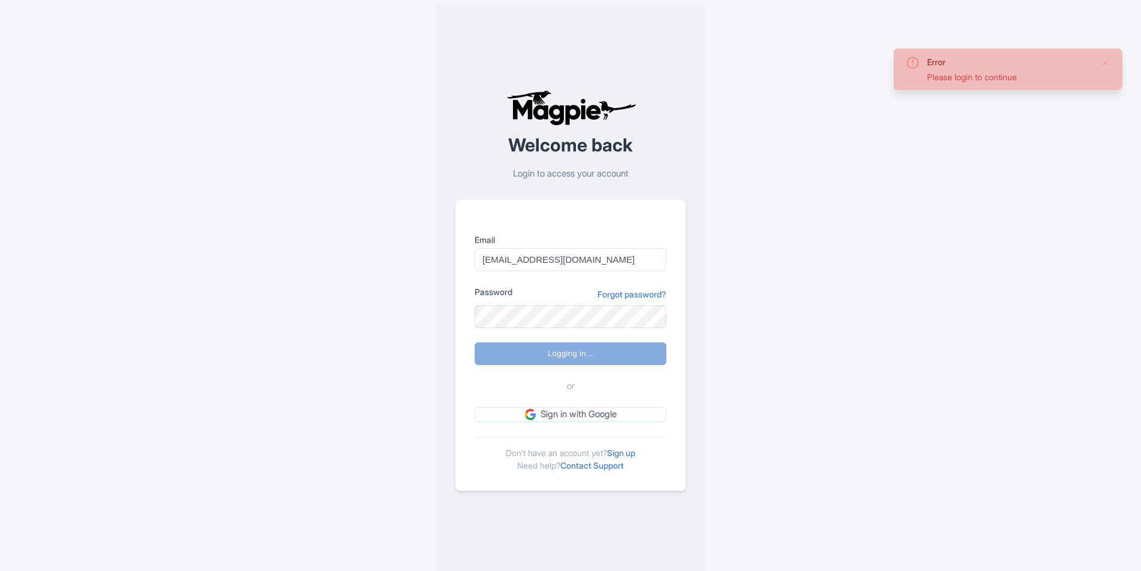  Describe the element at coordinates (570, 415) in the screenshot. I see `a: Sign in with Google` at that location.